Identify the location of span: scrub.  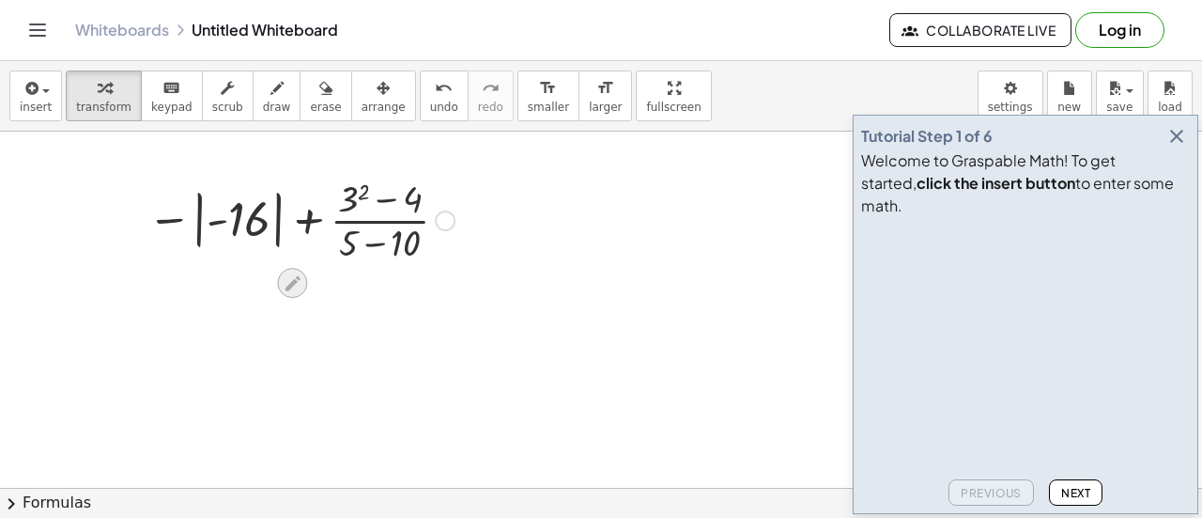
(227, 107).